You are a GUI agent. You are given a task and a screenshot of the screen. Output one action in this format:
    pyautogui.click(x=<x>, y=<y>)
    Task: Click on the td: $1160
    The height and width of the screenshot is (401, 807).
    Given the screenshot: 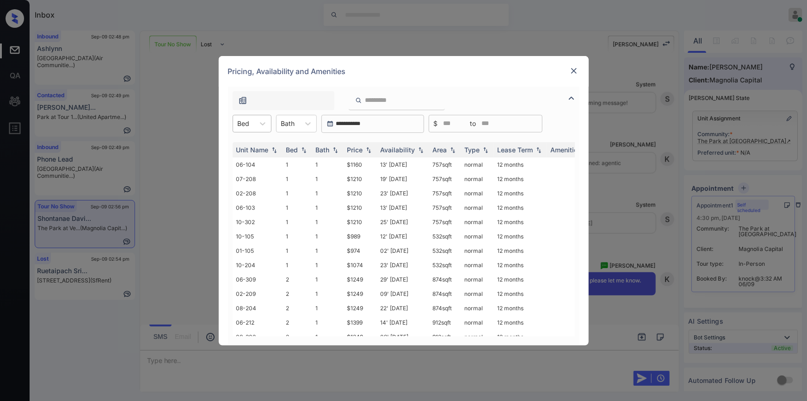 What is the action you would take?
    pyautogui.click(x=360, y=164)
    